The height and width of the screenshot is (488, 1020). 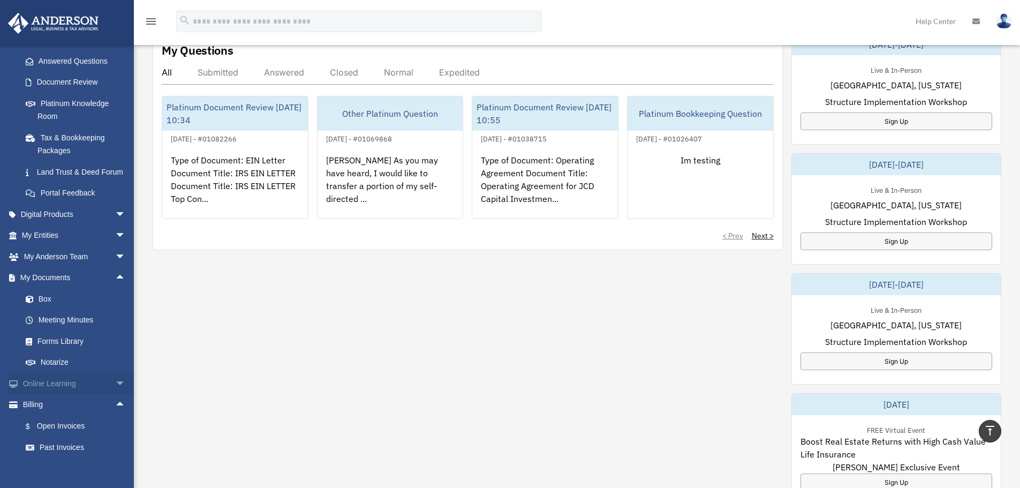 What do you see at coordinates (78, 425) in the screenshot?
I see `a: $Open Invoices` at bounding box center [78, 425].